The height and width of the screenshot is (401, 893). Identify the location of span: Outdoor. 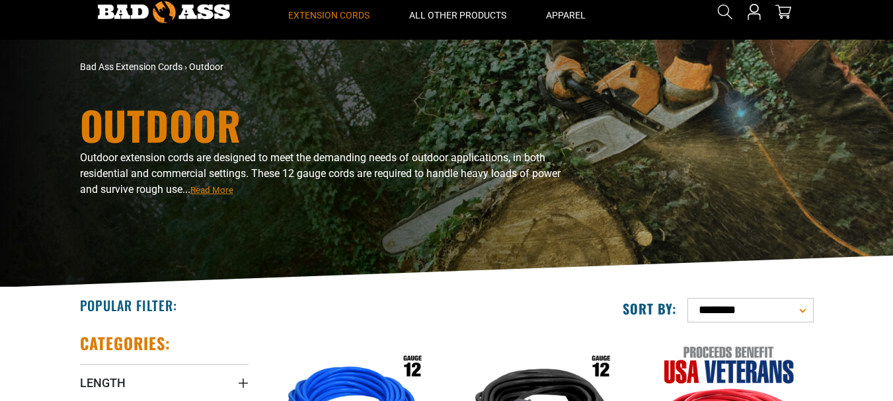
(206, 67).